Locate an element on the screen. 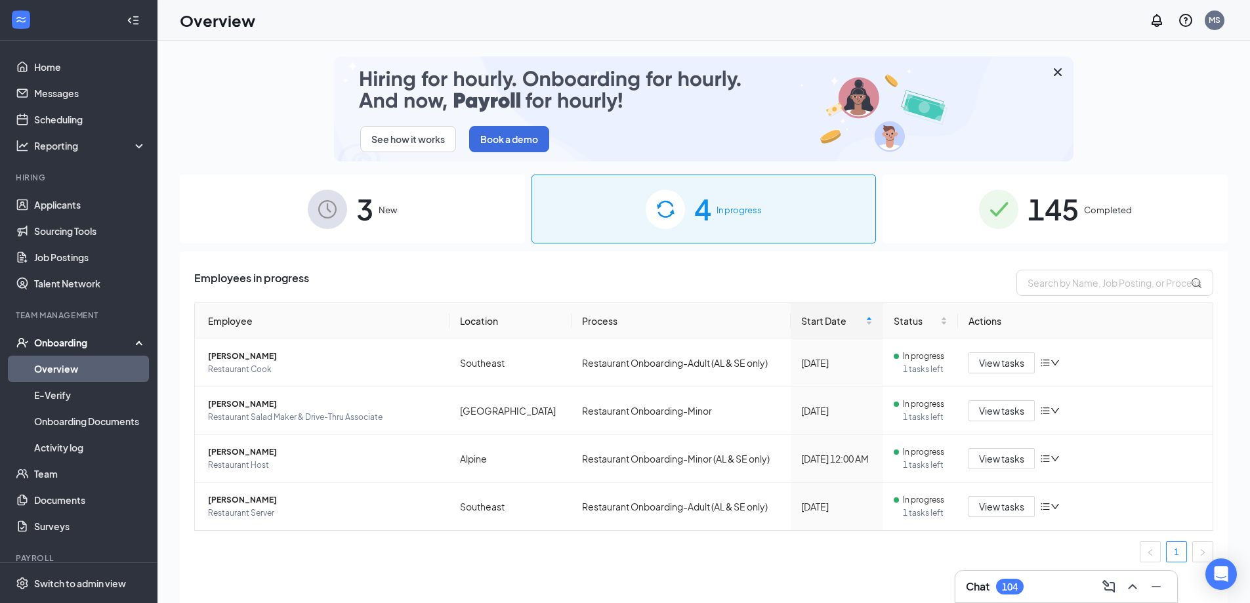 This screenshot has height=603, width=1250. svg: Collapse is located at coordinates (133, 20).